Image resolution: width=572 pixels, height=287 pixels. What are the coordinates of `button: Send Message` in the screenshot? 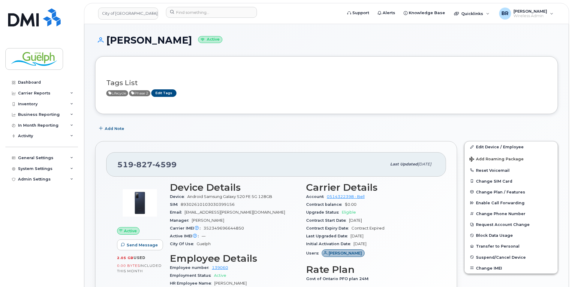 It's located at (140, 244).